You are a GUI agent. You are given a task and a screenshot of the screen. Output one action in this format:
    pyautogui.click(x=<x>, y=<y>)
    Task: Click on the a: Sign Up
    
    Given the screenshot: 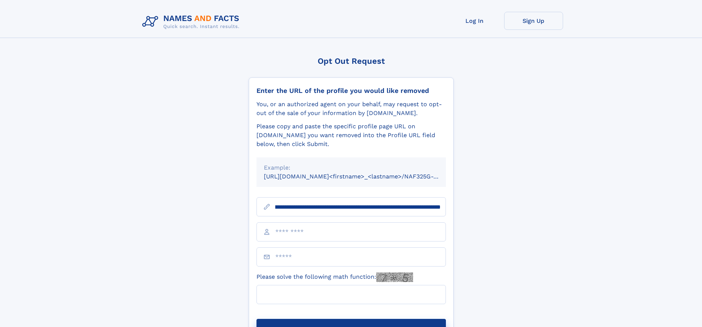 What is the action you would take?
    pyautogui.click(x=533, y=21)
    